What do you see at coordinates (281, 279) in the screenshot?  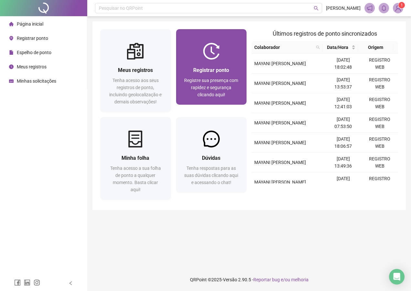 I see `span: Reportar bug e/ou melhoria` at bounding box center [281, 279].